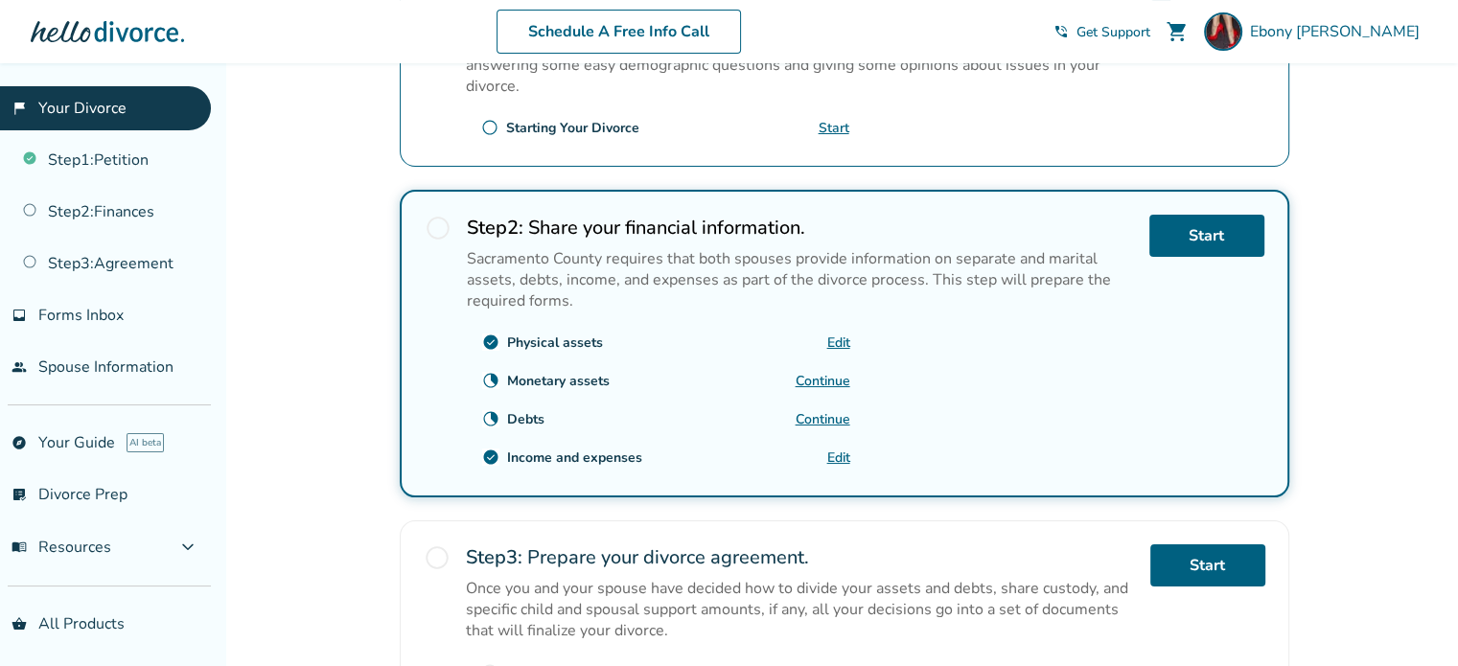 This screenshot has height=666, width=1458. What do you see at coordinates (19, 443) in the screenshot?
I see `span: explore` at bounding box center [19, 443].